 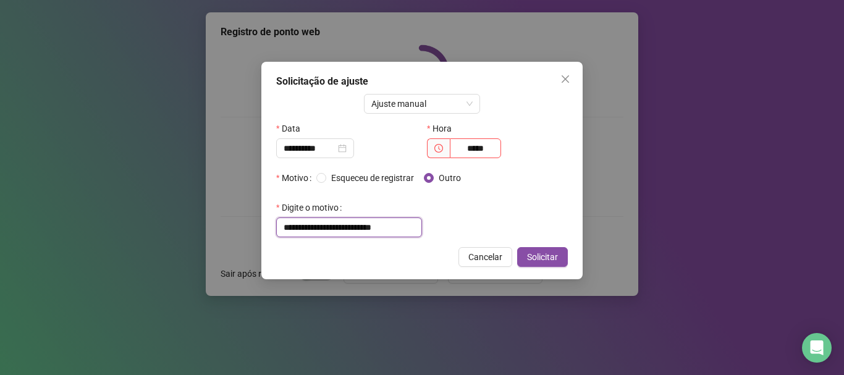 I want to click on span: clock-circle, so click(x=439, y=148).